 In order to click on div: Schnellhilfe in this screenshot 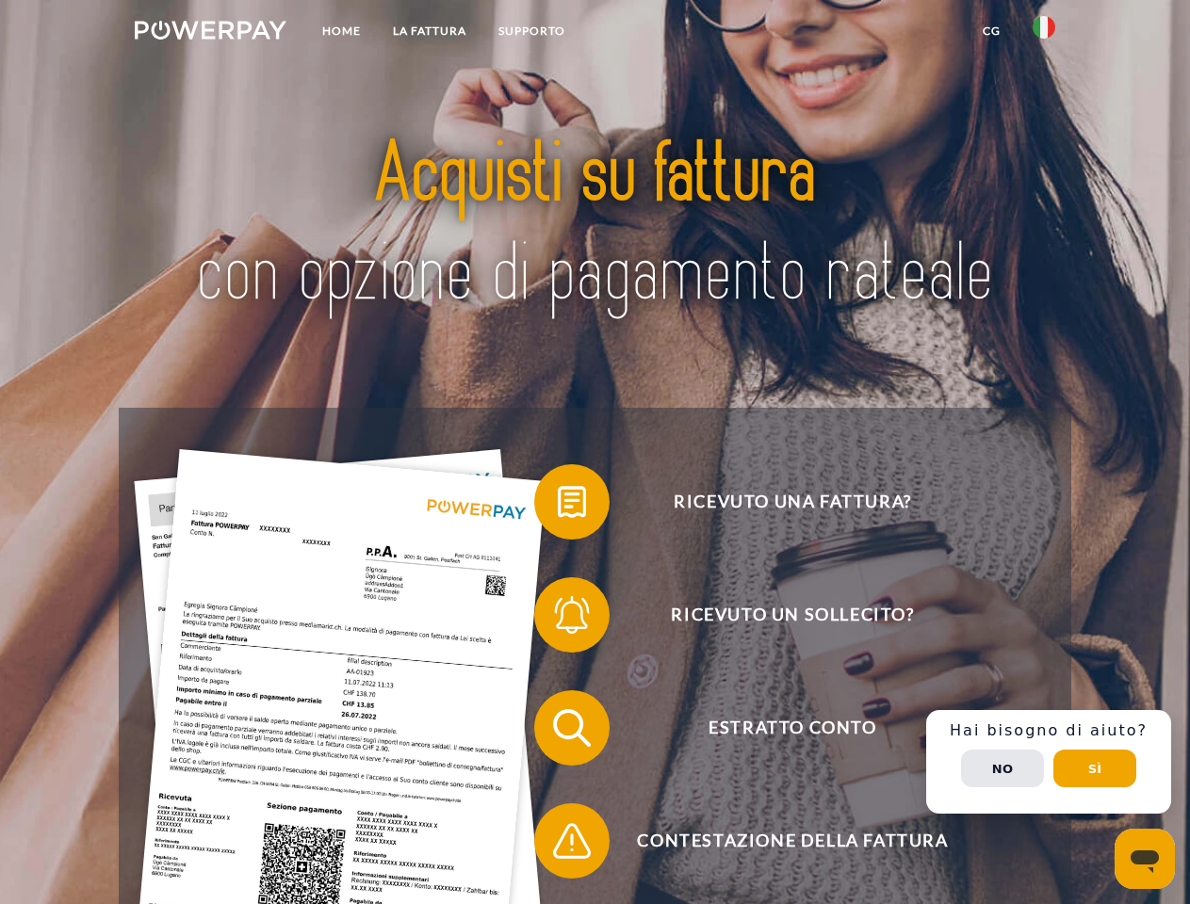, I will do `click(1048, 762)`.